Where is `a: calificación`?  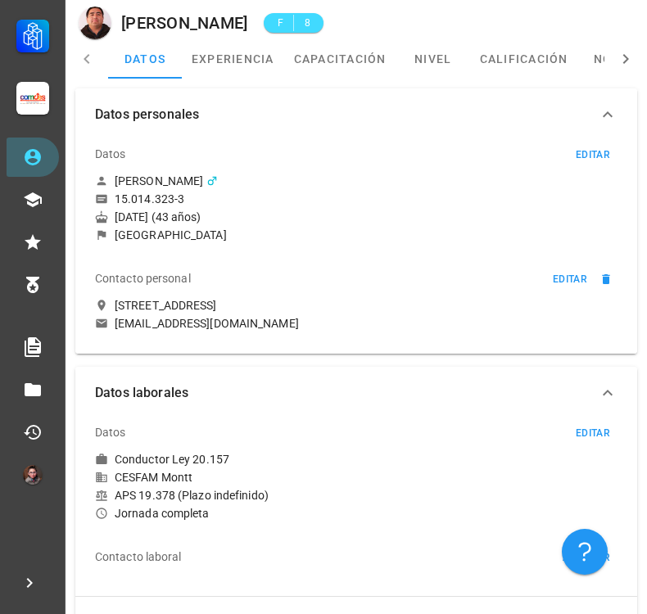 a: calificación is located at coordinates (524, 59).